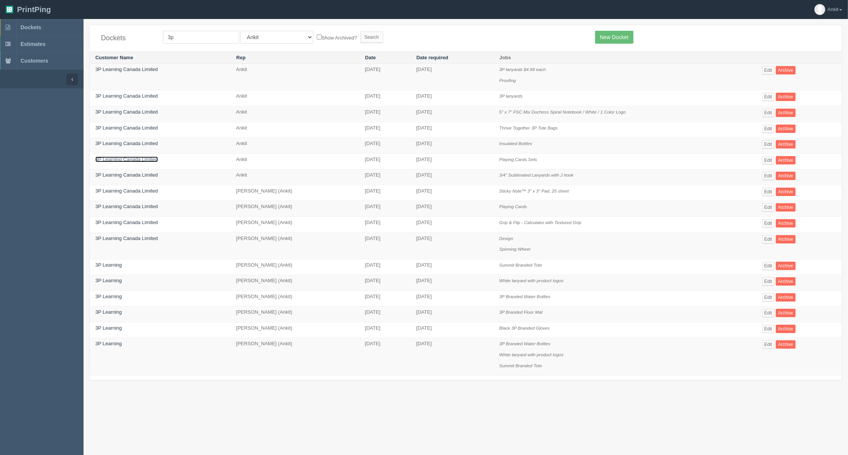 Image resolution: width=848 pixels, height=455 pixels. I want to click on i: 3P lanyards $4.99 each, so click(522, 69).